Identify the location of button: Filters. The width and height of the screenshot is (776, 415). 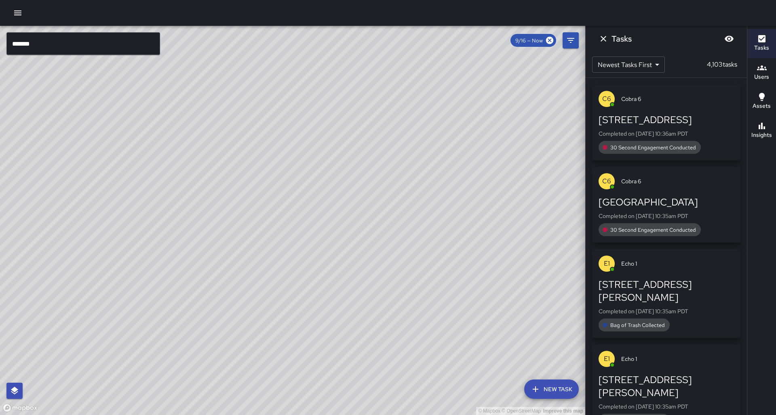
(571, 40).